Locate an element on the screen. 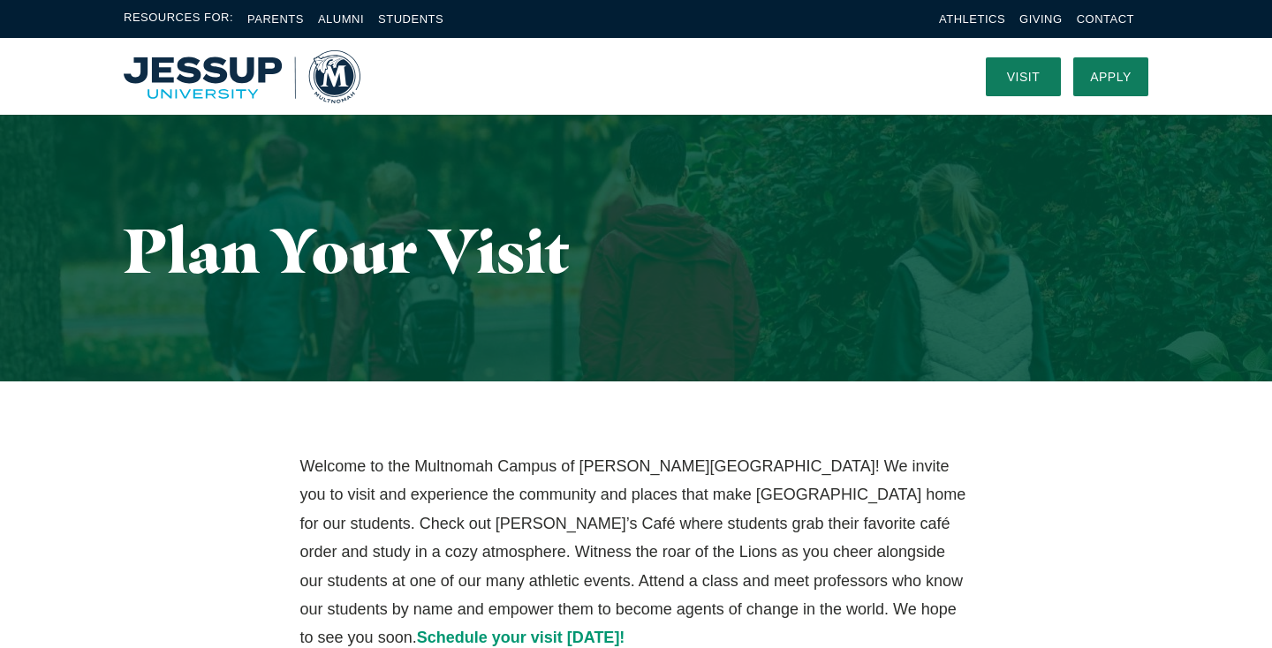  a: Visit is located at coordinates (1023, 77).